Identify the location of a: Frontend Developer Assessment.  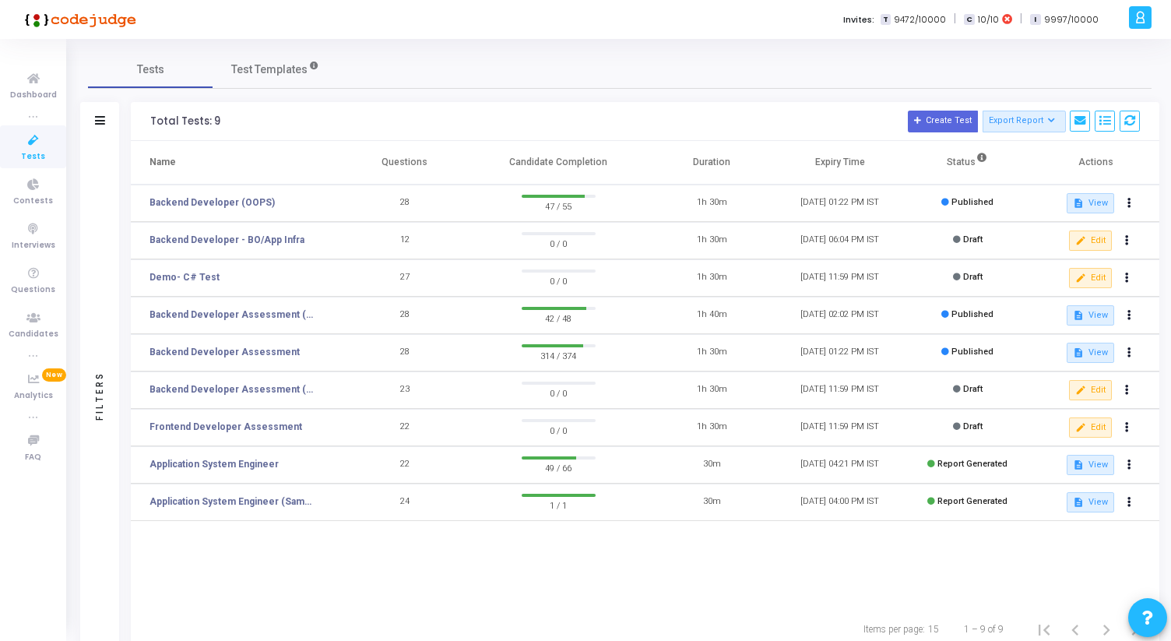
(226, 427).